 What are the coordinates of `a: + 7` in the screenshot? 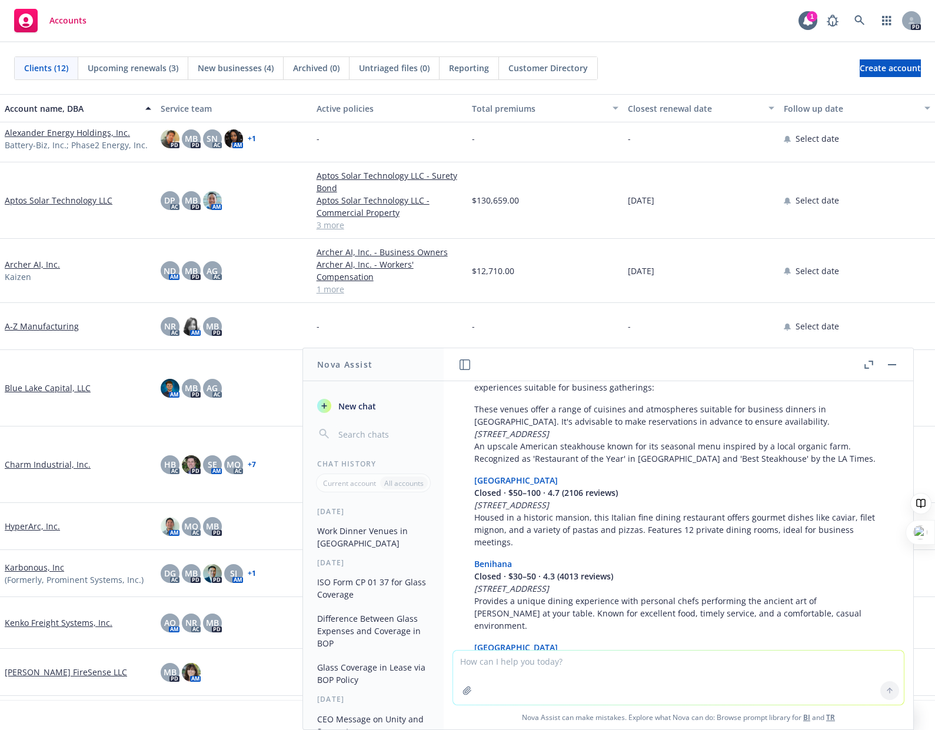 It's located at (252, 465).